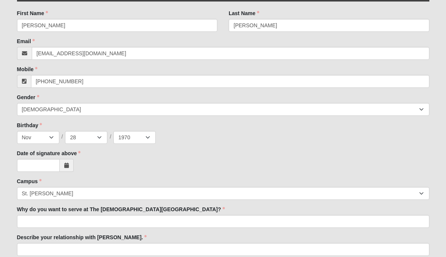 This screenshot has width=446, height=257. Describe the element at coordinates (30, 125) in the screenshot. I see `label: Birthday` at that location.